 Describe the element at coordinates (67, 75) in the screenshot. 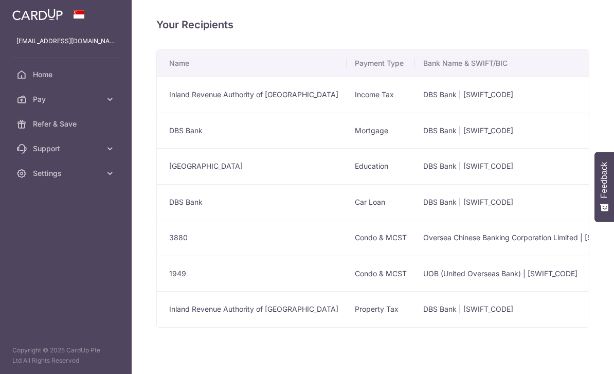

I see `span: Home` at that location.